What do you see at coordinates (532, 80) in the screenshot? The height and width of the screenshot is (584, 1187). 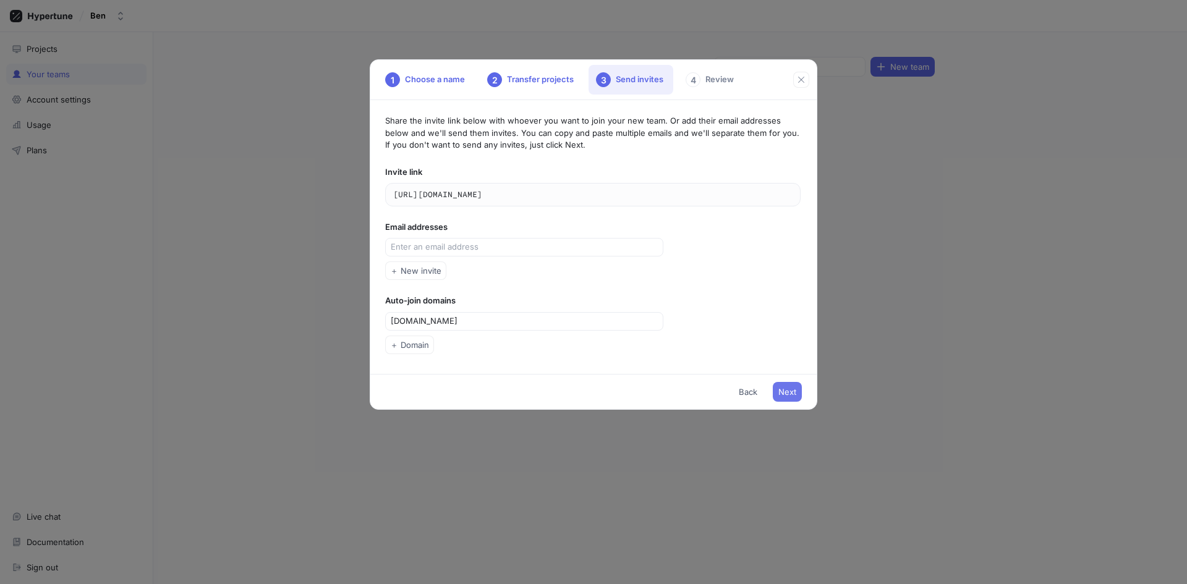 I see `div: Transfer projects` at bounding box center [532, 80].